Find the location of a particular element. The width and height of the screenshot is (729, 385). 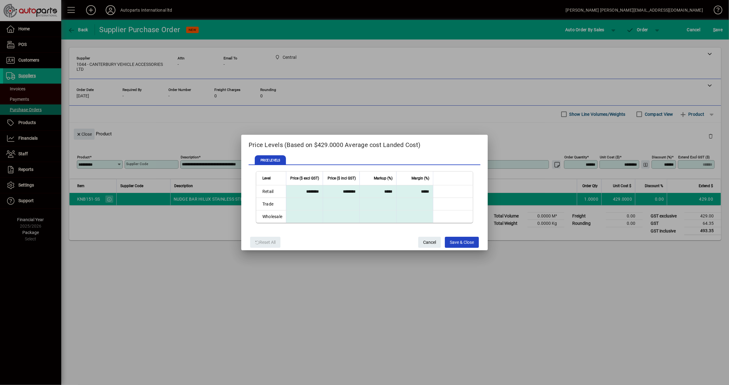

td: Retail is located at coordinates (271, 191).